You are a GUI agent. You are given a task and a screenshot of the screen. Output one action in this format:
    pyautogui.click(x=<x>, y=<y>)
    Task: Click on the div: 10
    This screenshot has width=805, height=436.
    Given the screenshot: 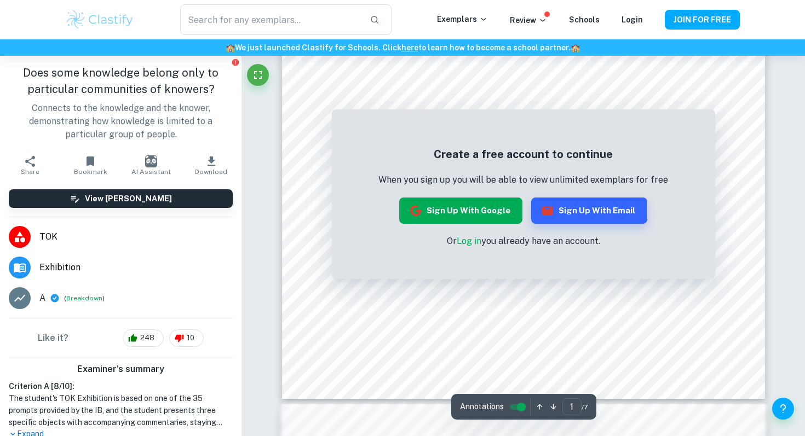 What is the action you would take?
    pyautogui.click(x=186, y=338)
    